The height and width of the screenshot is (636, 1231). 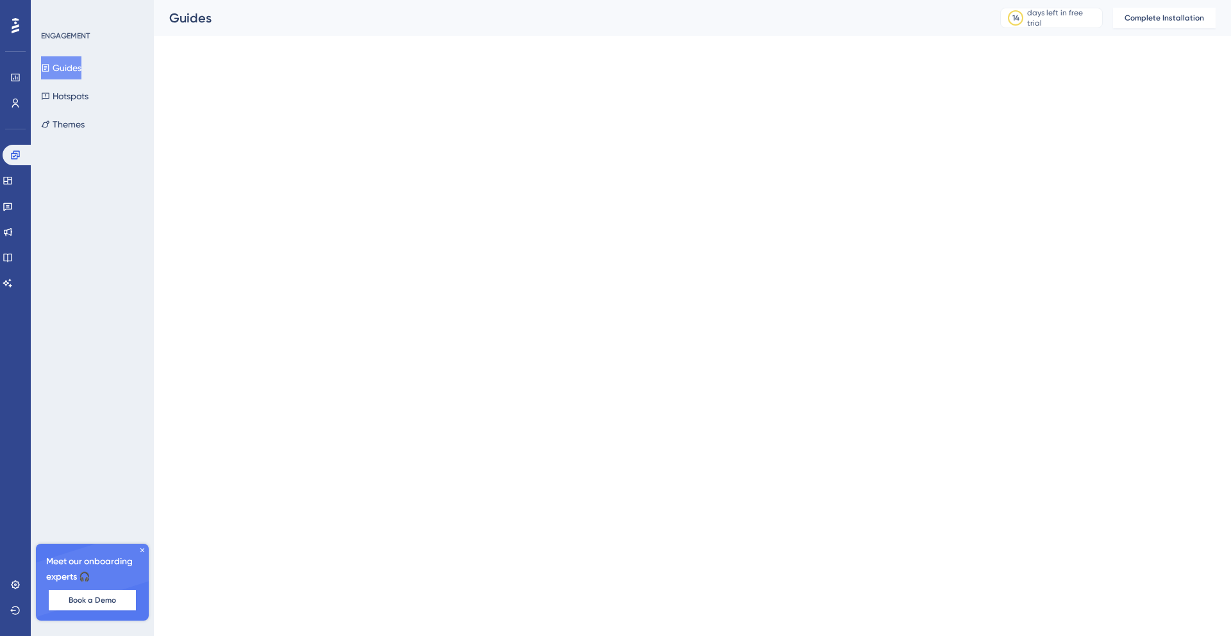 I want to click on button: Complete Installation, so click(x=1164, y=18).